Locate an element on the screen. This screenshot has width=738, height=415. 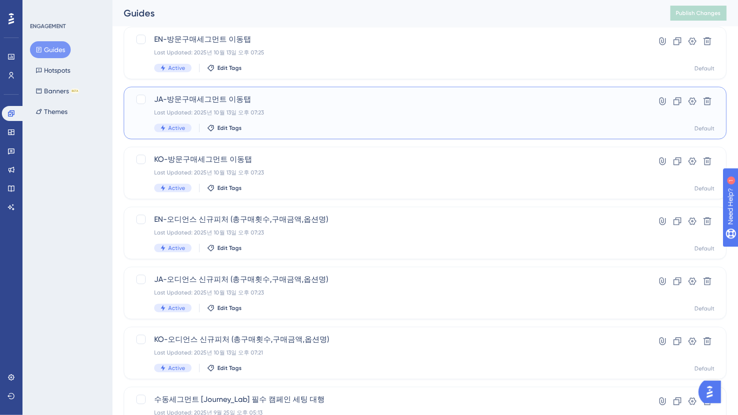
img: launcher-image-alternative-text is located at coordinates (11, 14).